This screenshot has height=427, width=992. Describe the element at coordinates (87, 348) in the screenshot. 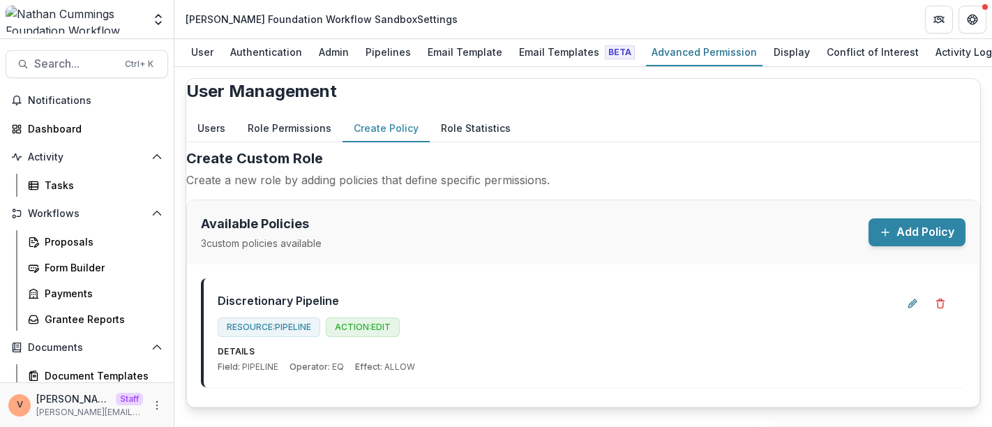

I see `span: Documents` at that location.